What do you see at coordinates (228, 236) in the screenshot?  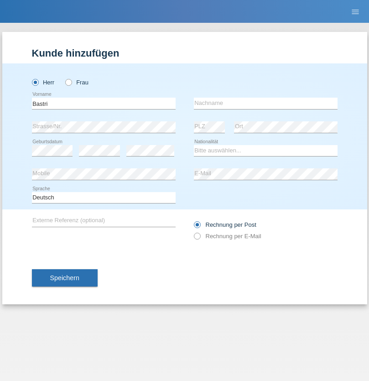 I see `label: Rechnung per E-Mail` at bounding box center [228, 236].